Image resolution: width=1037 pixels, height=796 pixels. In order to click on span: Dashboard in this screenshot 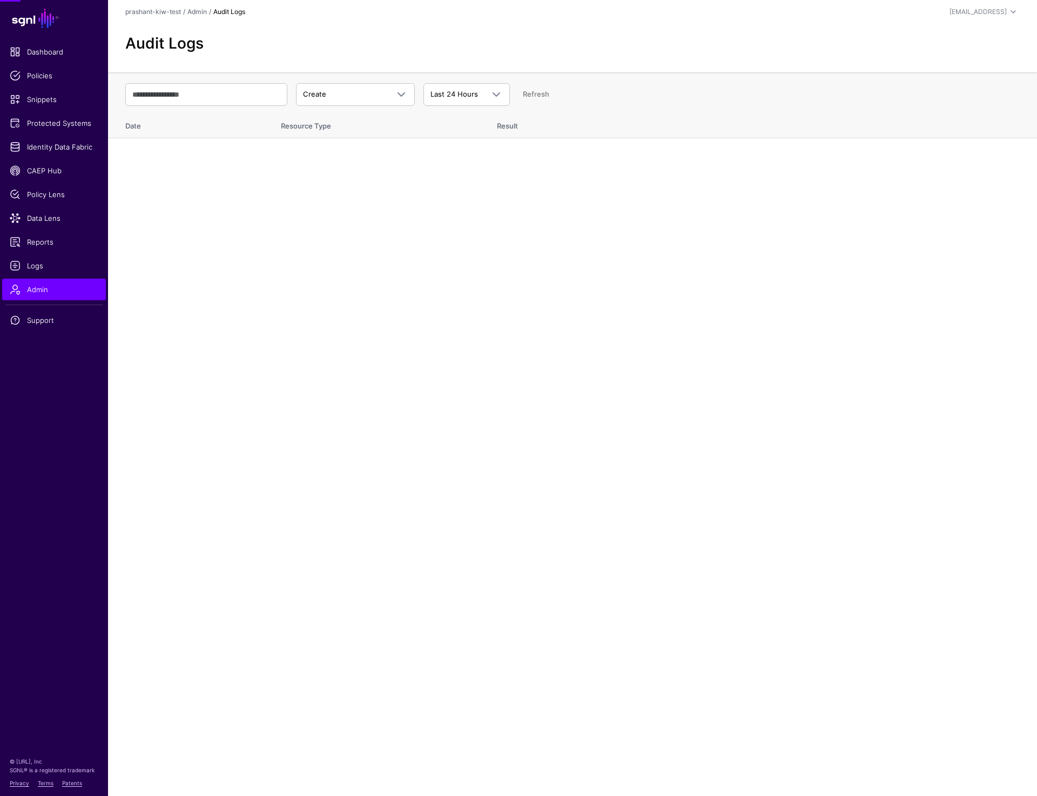, I will do `click(54, 52)`.